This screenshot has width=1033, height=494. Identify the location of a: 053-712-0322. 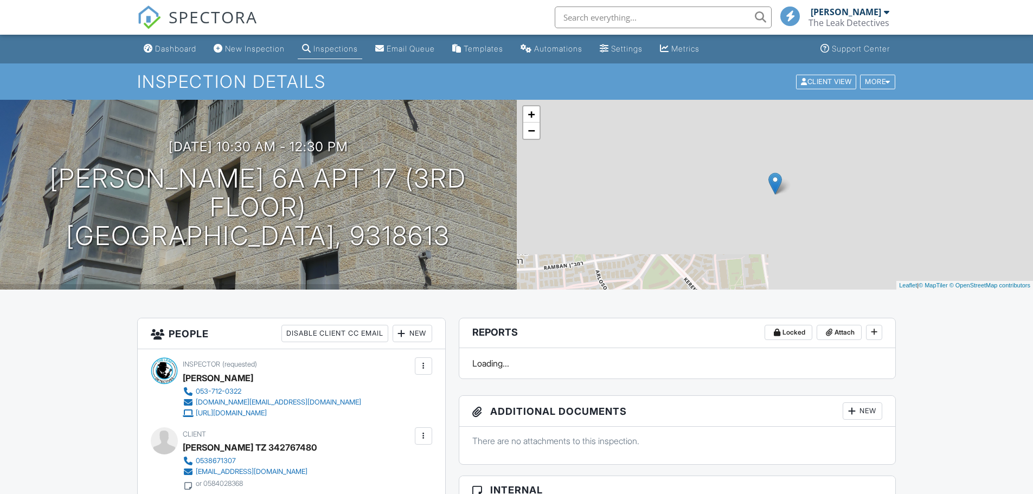
(272, 392).